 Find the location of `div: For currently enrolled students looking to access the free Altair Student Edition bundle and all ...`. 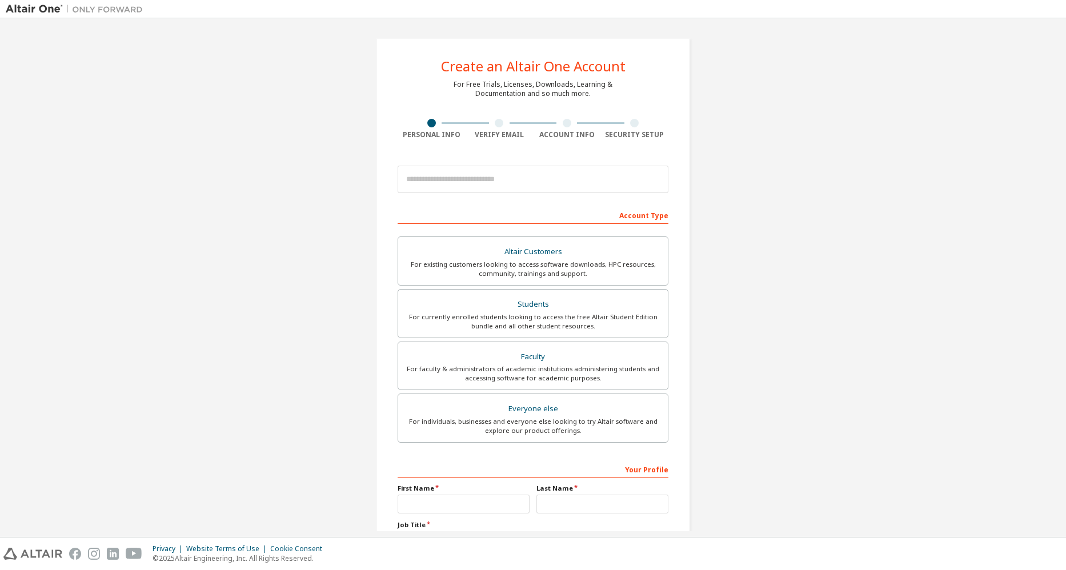

div: For currently enrolled students looking to access the free Altair Student Edition bundle and all ... is located at coordinates (533, 322).